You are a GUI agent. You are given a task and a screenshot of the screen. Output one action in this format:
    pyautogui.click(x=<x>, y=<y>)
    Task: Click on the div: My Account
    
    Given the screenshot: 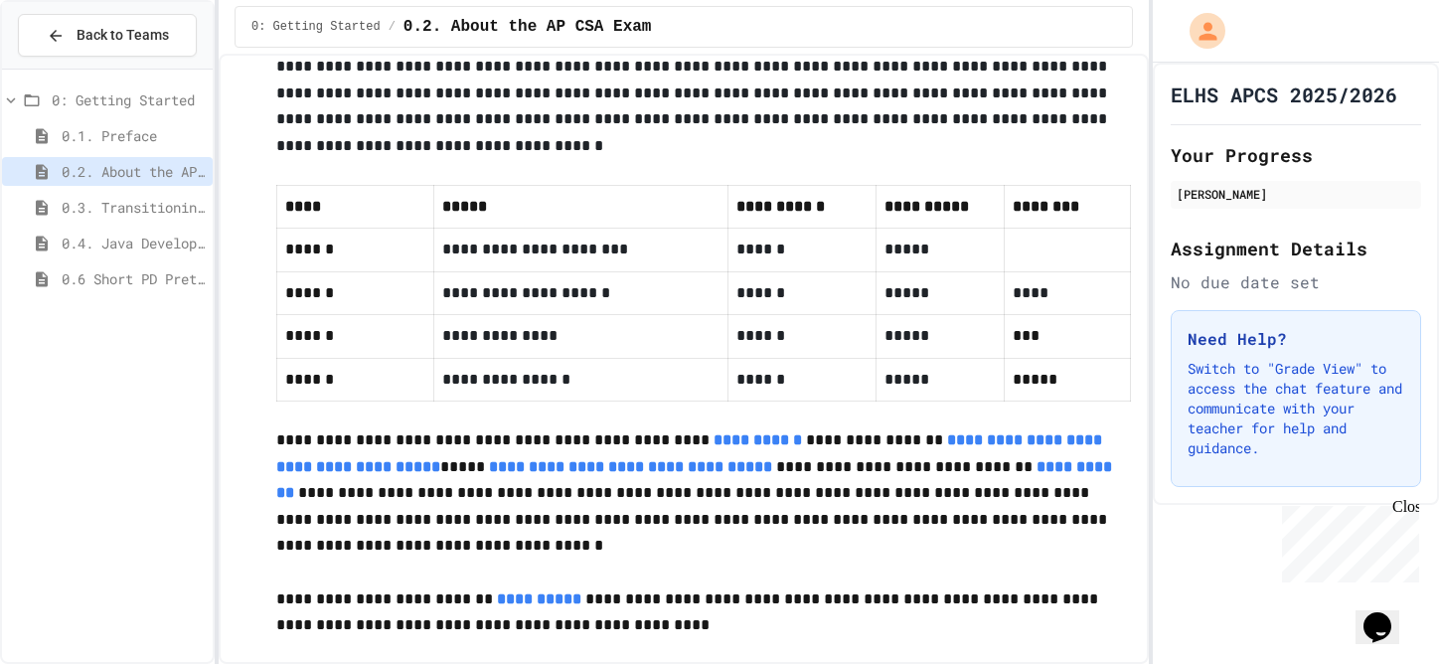 What is the action you would take?
    pyautogui.click(x=1199, y=31)
    